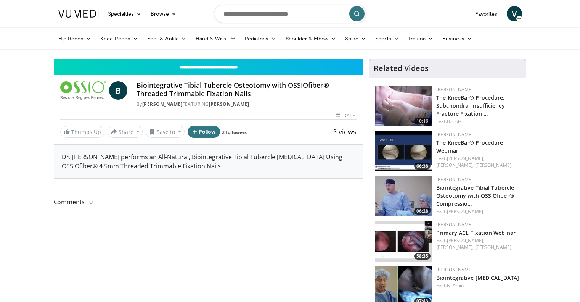 This screenshot has width=580, height=302. What do you see at coordinates (125, 14) in the screenshot?
I see `a: Specialties` at bounding box center [125, 14].